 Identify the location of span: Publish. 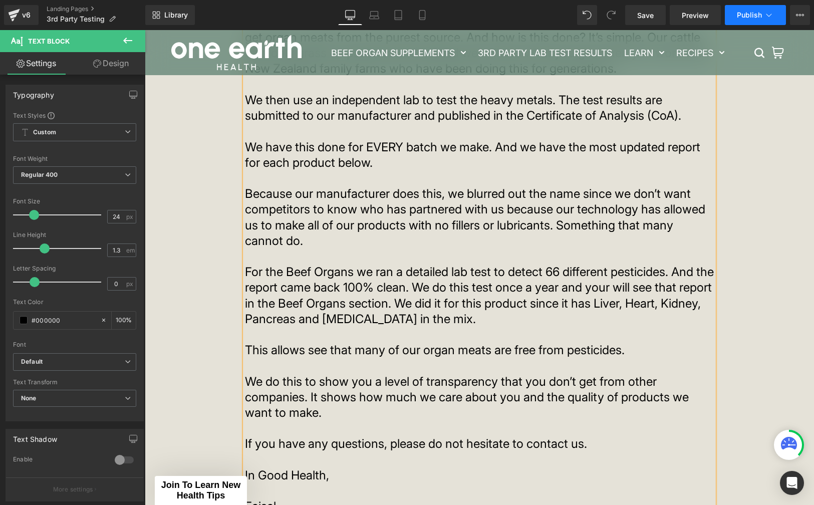
(749, 15).